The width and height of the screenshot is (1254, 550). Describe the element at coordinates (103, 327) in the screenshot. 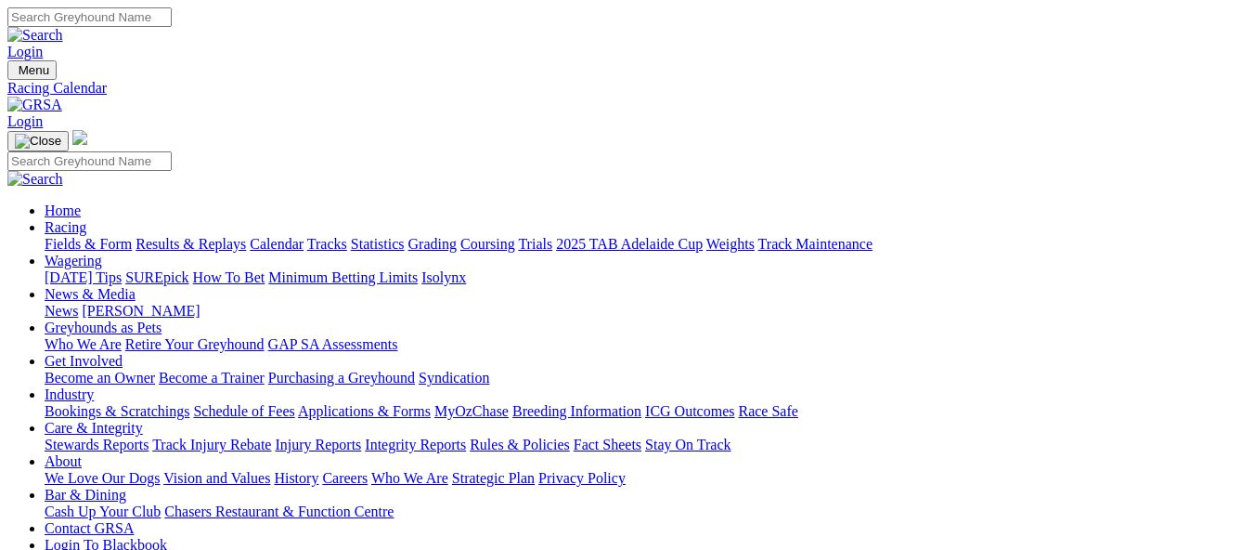

I see `a: Greyhounds as Pets` at that location.